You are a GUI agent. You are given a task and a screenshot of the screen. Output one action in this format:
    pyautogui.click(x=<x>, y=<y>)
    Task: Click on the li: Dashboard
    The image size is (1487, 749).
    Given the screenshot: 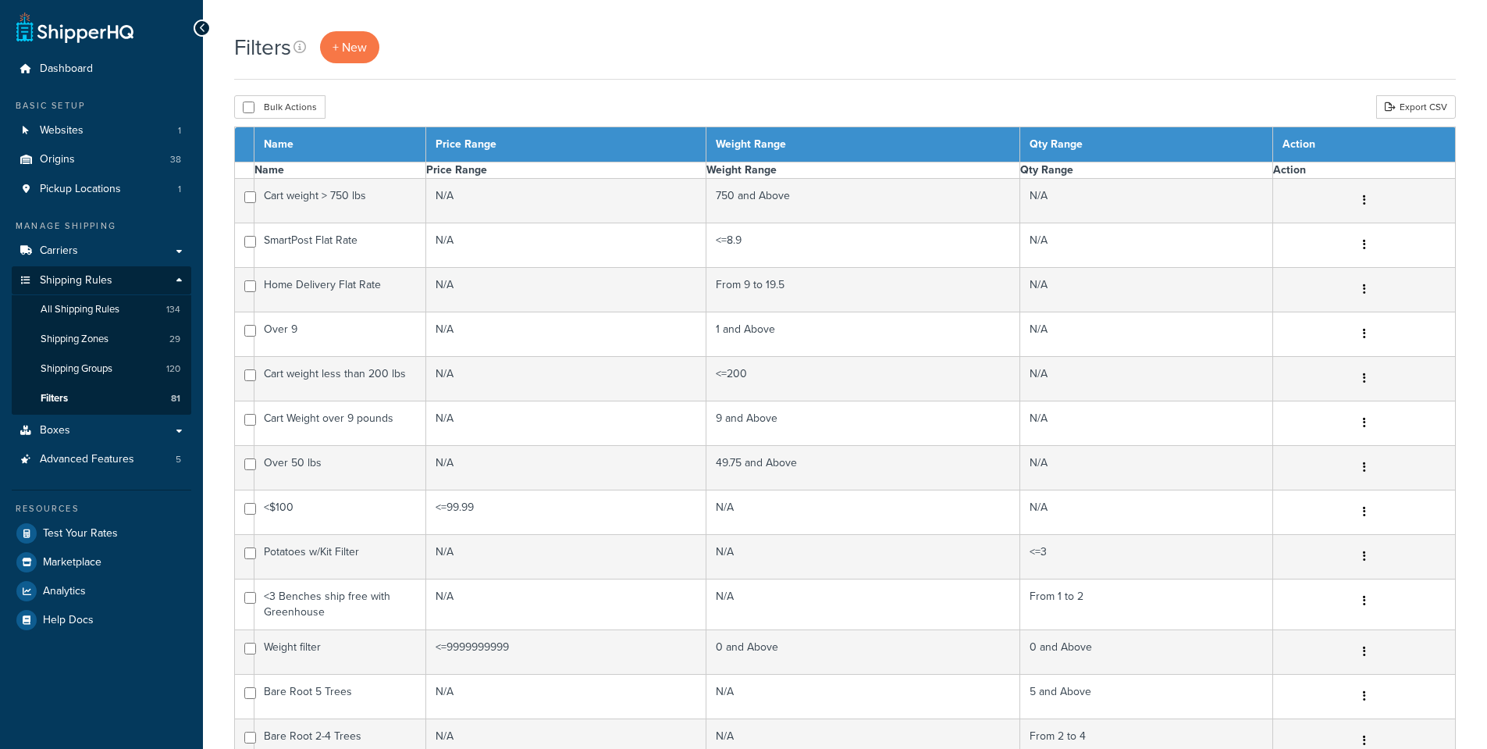 What is the action you would take?
    pyautogui.click(x=101, y=69)
    